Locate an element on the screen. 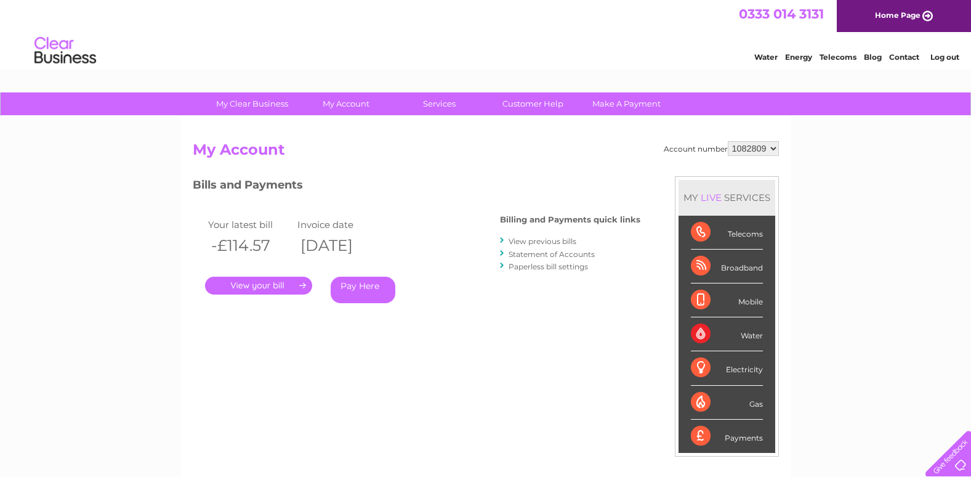 This screenshot has width=971, height=477. a: Water is located at coordinates (766, 57).